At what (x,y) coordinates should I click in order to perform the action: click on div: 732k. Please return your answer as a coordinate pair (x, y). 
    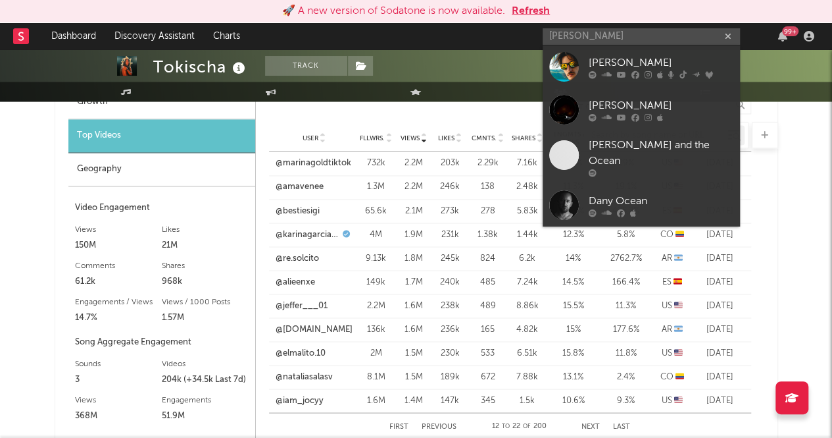
    Looking at the image, I should click on (376, 163).